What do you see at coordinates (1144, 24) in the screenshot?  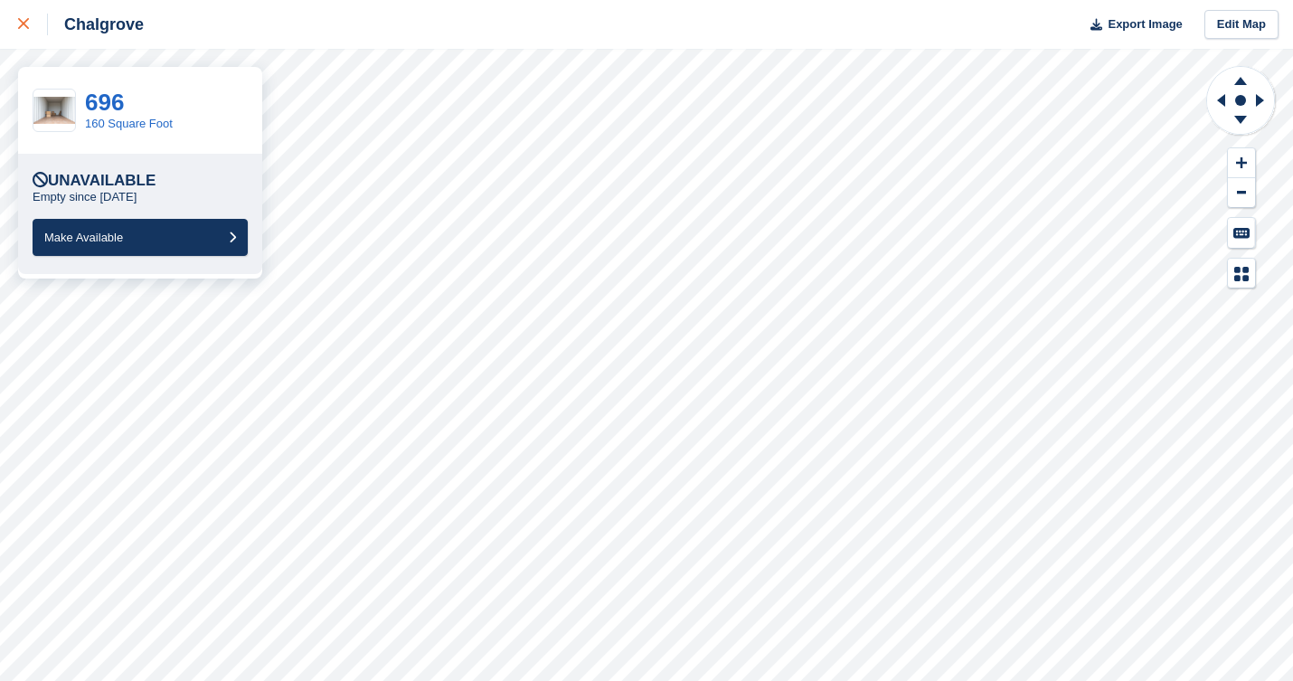 I see `span: Export Image` at bounding box center [1144, 24].